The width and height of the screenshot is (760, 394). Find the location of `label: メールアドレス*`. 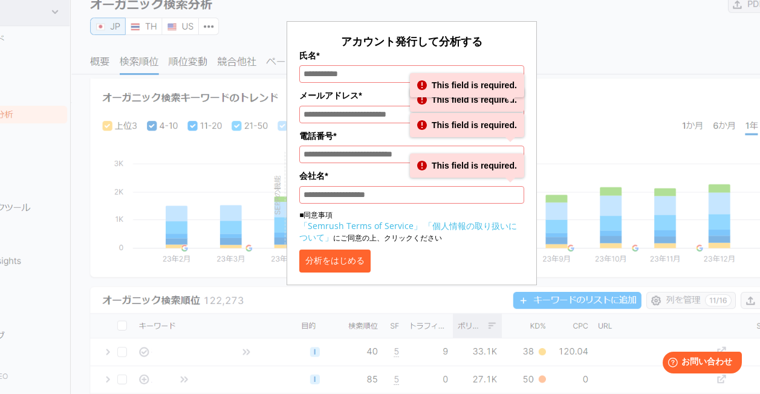

label: メールアドレス* is located at coordinates (412, 96).